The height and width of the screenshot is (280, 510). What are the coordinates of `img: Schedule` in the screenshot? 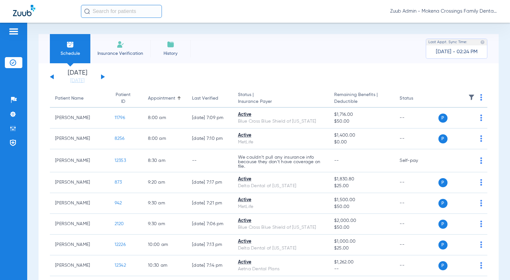 It's located at (70, 44).